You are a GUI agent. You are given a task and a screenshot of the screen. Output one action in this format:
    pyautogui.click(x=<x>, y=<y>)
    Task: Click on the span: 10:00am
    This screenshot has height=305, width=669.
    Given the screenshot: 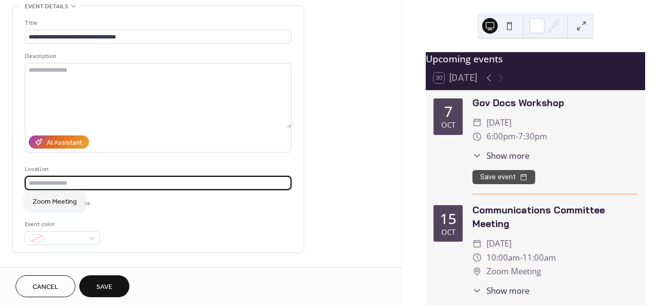 What is the action you would take?
    pyautogui.click(x=503, y=257)
    